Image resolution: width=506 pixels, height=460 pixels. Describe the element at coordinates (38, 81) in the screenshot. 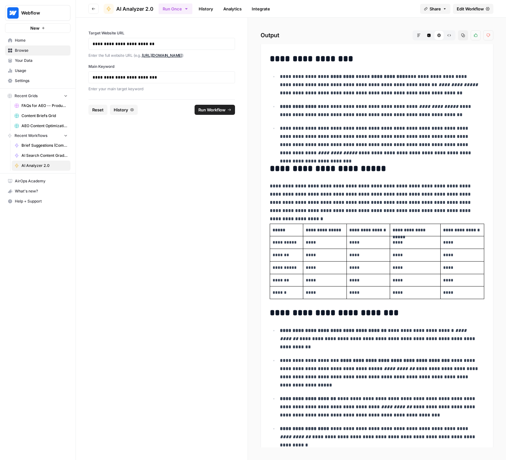

I see `a: Settings` at that location.